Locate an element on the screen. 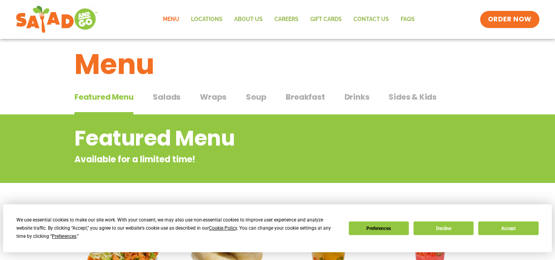 This screenshot has width=555, height=260. span: Sides & Kids is located at coordinates (412, 97).